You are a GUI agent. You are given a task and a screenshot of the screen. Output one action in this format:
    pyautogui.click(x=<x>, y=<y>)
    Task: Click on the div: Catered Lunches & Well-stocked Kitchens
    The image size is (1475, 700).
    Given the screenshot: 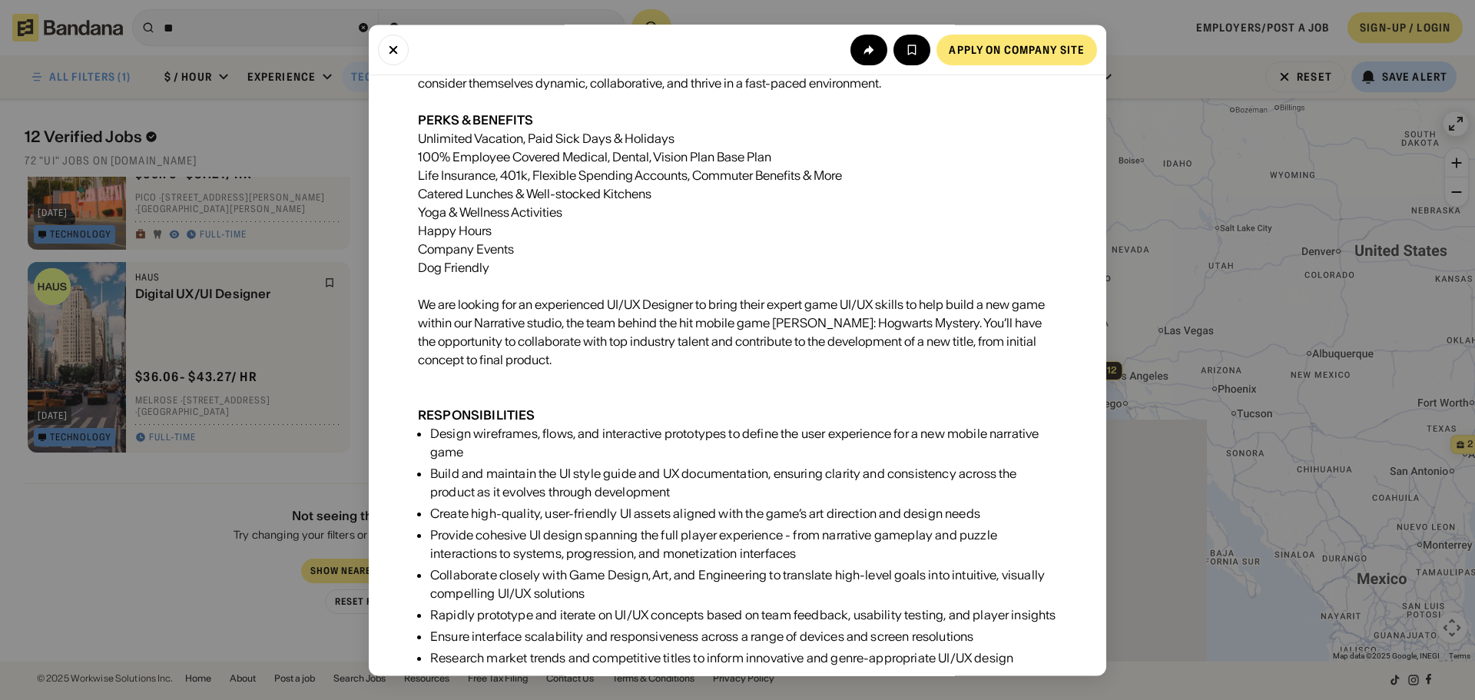 What is the action you would take?
    pyautogui.click(x=737, y=194)
    